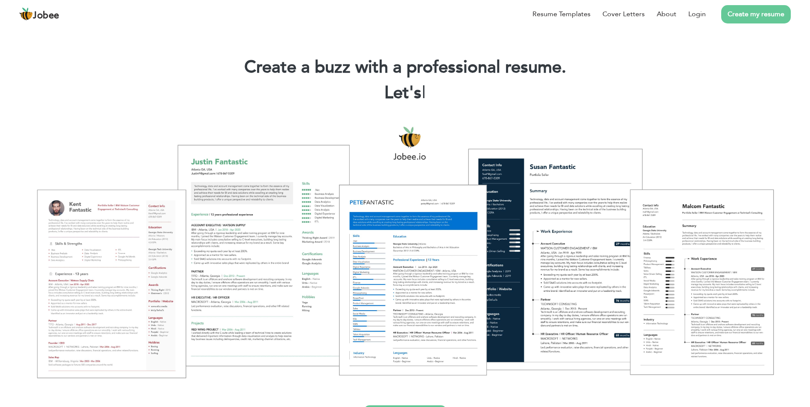  What do you see at coordinates (756, 14) in the screenshot?
I see `a: Create my resume` at bounding box center [756, 14].